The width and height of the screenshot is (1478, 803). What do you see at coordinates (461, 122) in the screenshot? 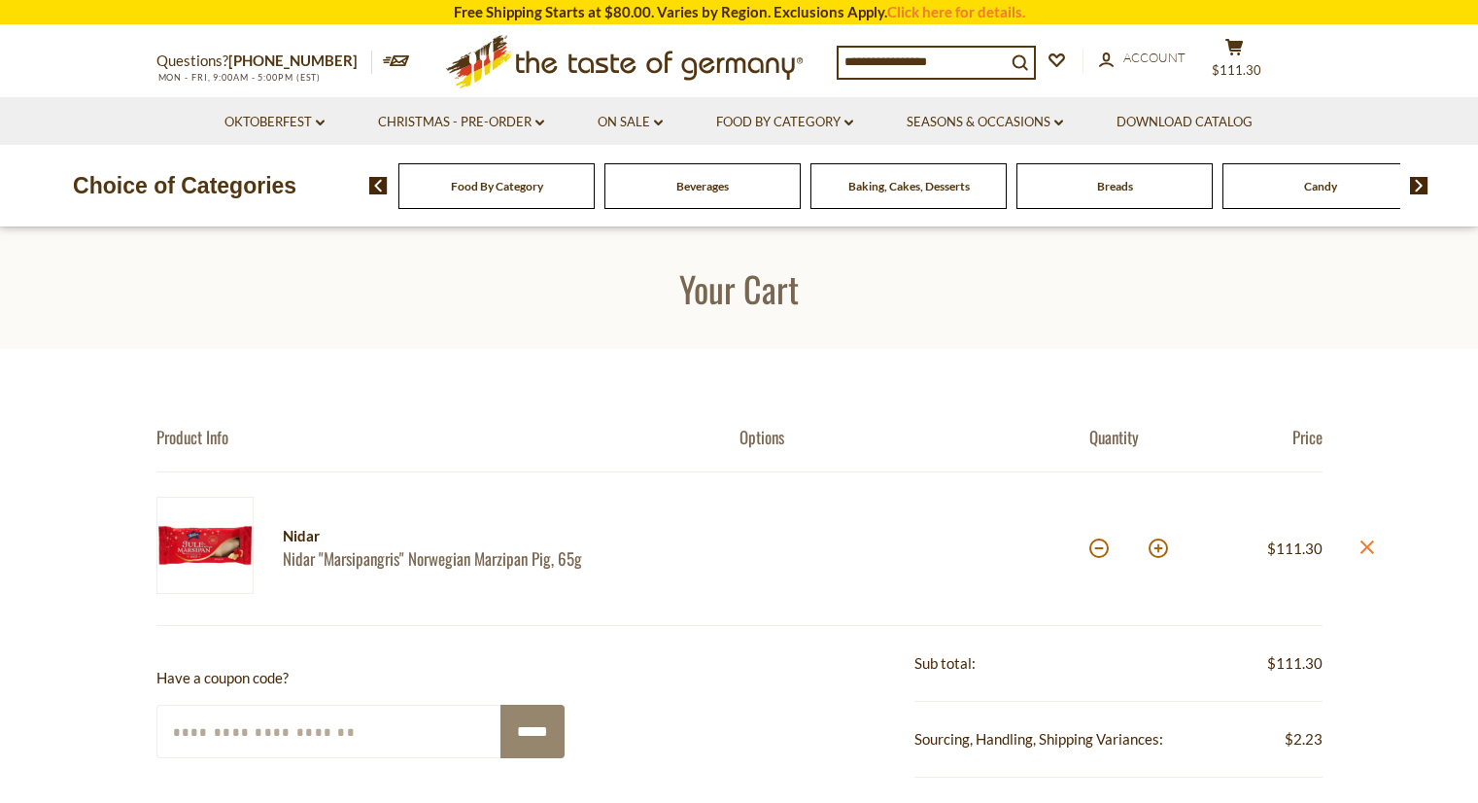
I see `a: Christmas - PRE-ORDER` at bounding box center [461, 122].